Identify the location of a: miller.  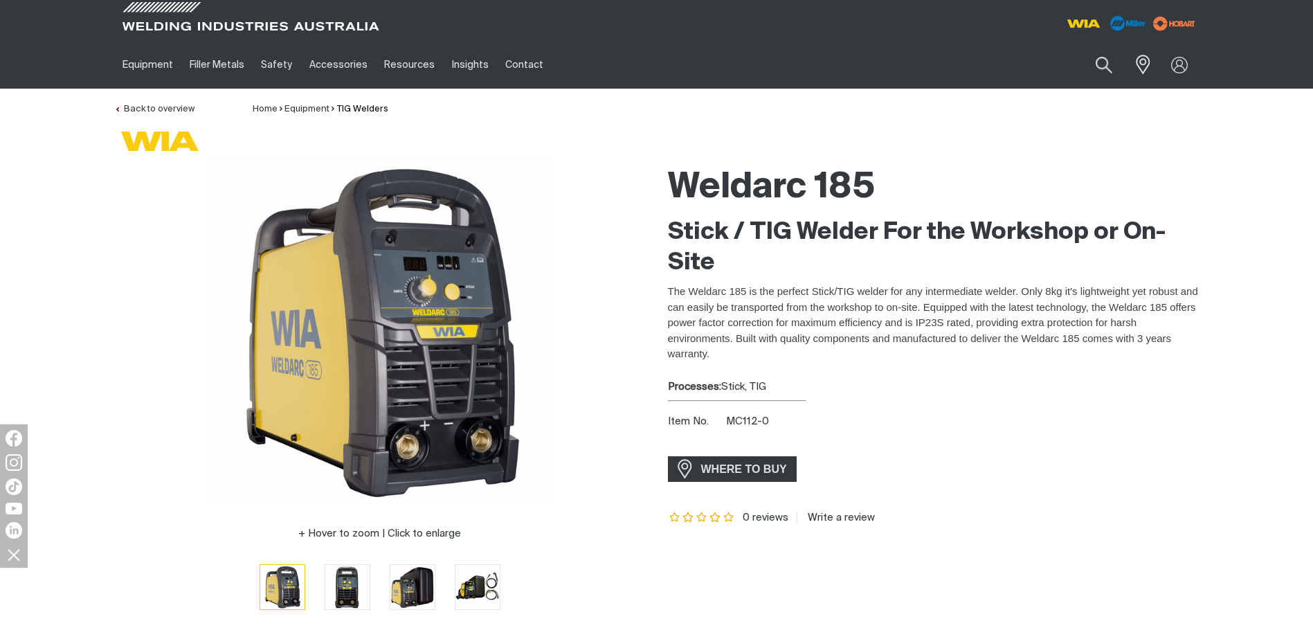
(1174, 24).